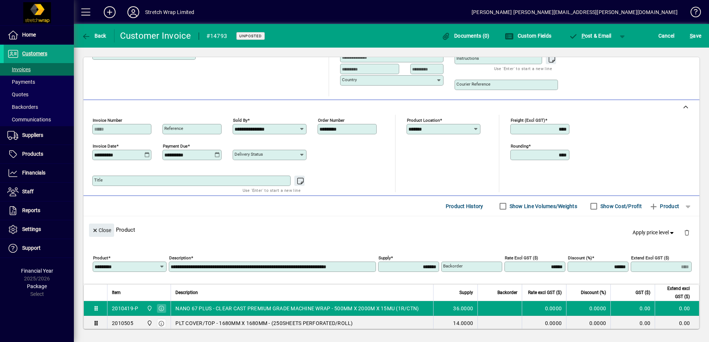 The image size is (709, 342). What do you see at coordinates (94, 36) in the screenshot?
I see `app-page-header-button: Back` at bounding box center [94, 36].